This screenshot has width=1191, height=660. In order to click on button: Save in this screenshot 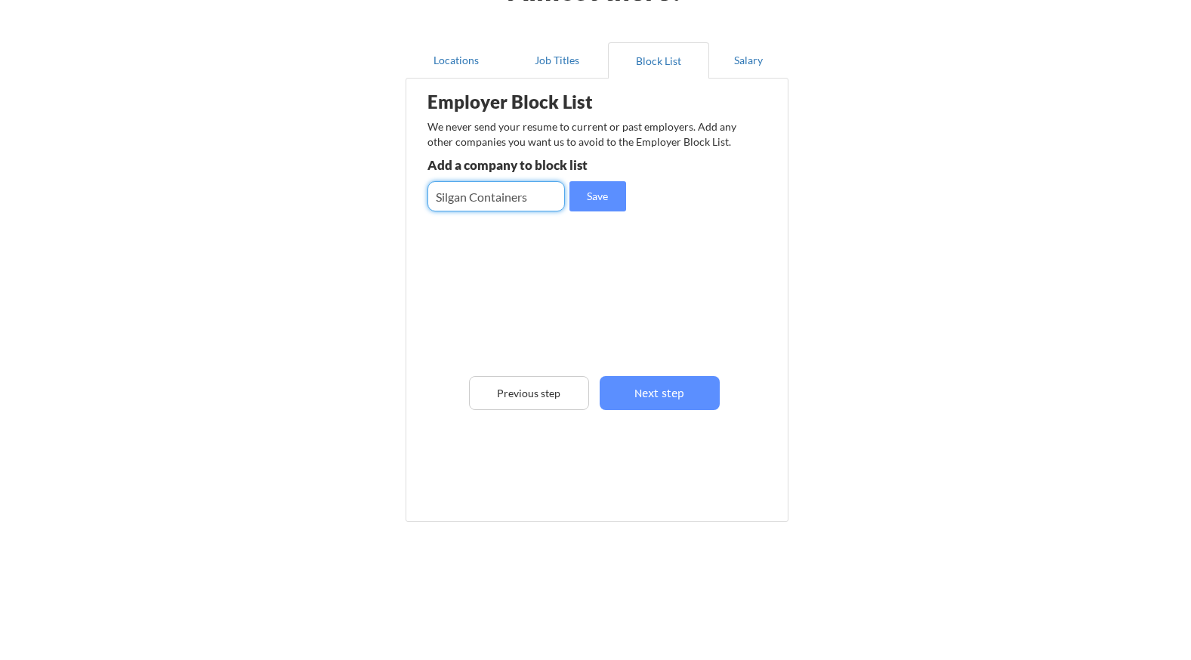, I will do `click(598, 196)`.